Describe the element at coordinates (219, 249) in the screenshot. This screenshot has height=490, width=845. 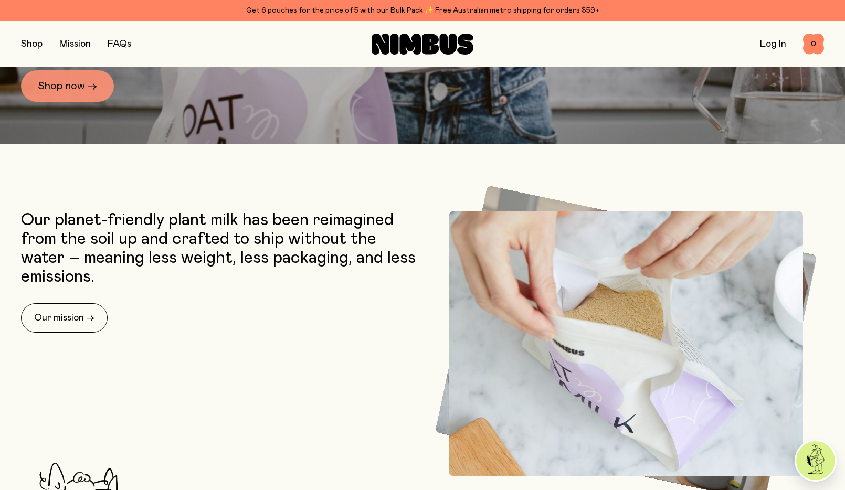
I see `p: Our planet-friendly plant milk has been reimagined from the soil up and crafted to ship without t...` at that location.